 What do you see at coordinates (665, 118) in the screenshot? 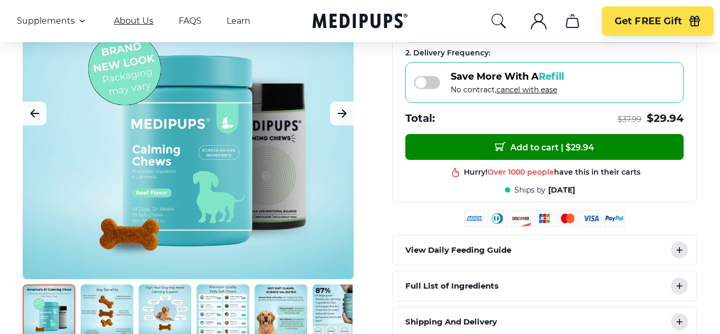
I see `span: $ 29.94` at bounding box center [665, 118].